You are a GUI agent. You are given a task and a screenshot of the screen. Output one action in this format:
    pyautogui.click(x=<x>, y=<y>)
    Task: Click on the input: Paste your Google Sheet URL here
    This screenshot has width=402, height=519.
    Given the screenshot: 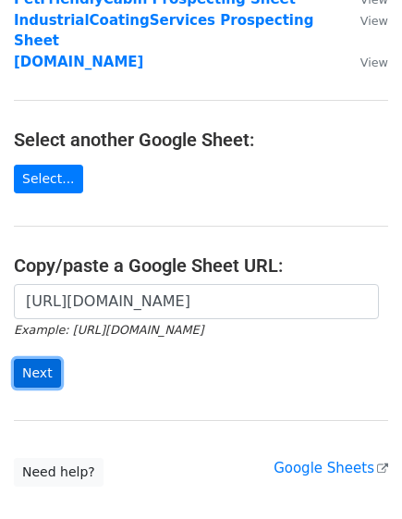 What is the action you would take?
    pyautogui.click(x=196, y=301)
    